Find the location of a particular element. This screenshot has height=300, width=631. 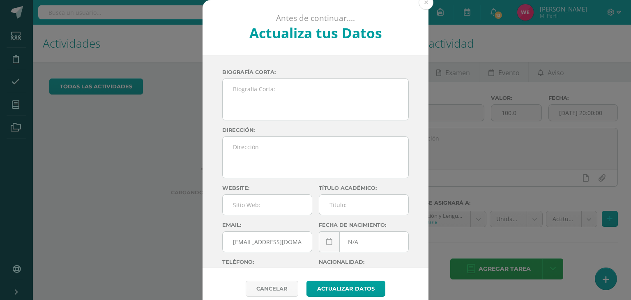

label: Teléfono: is located at coordinates (267, 262).